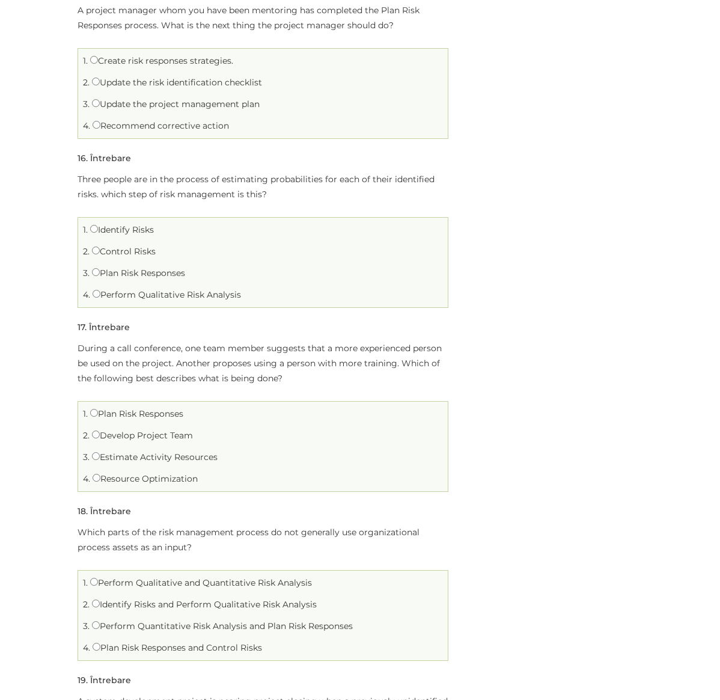  What do you see at coordinates (155, 457) in the screenshot?
I see `label: Estimate Activity Resources` at bounding box center [155, 457].